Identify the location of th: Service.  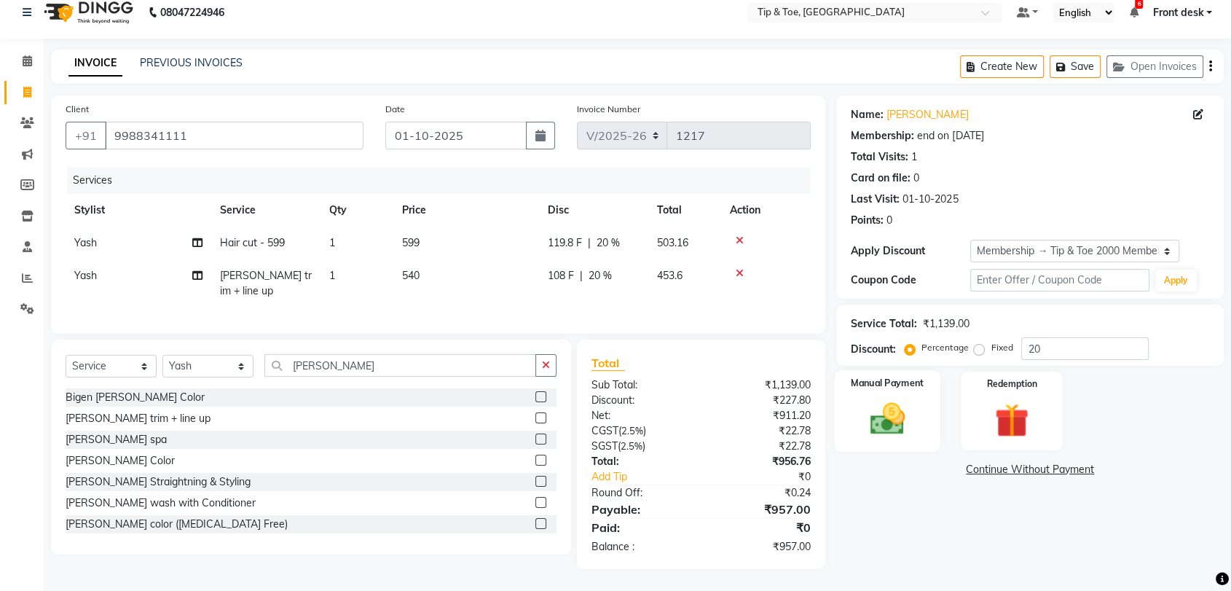
(266, 210).